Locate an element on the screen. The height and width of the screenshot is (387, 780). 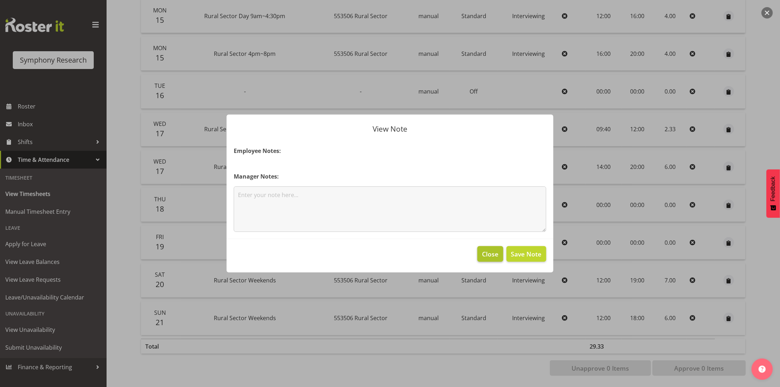
h4: Employee Notes: is located at coordinates (390, 151).